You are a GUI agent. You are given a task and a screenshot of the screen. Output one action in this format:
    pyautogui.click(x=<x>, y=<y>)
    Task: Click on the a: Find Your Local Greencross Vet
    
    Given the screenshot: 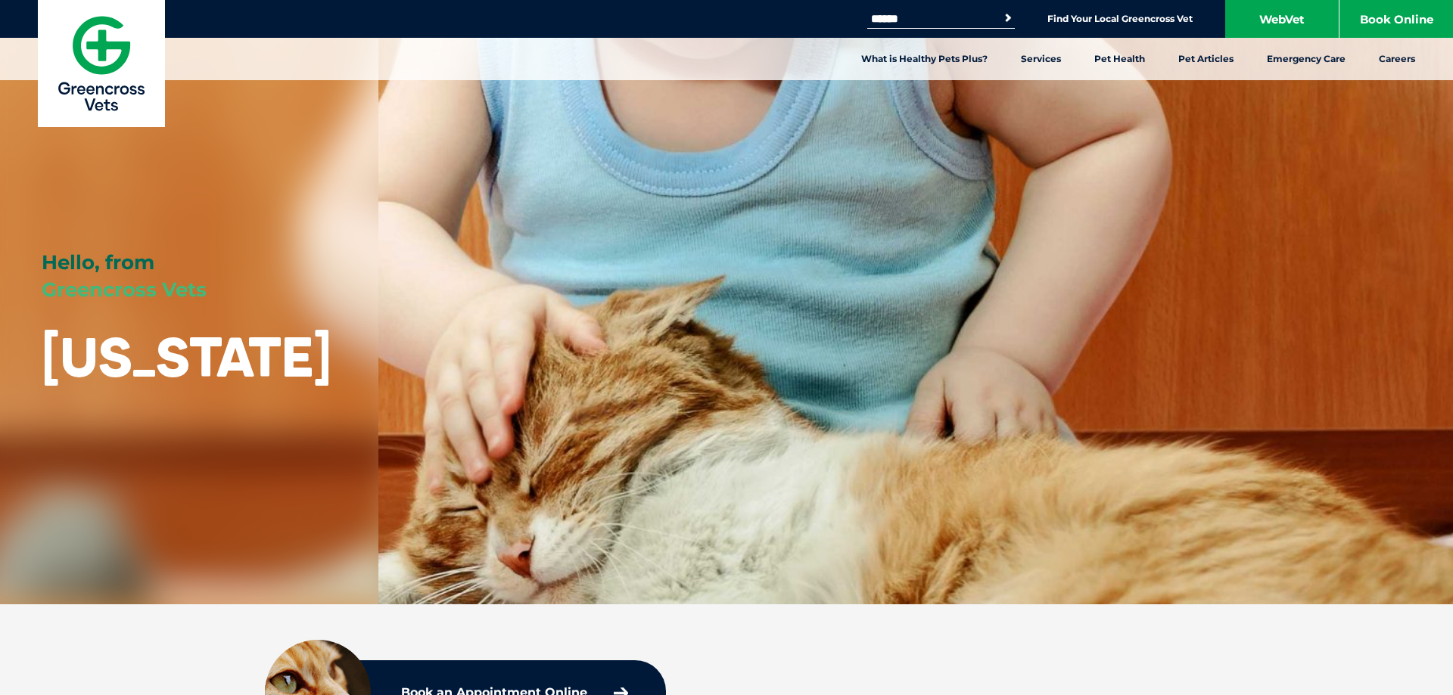 What is the action you would take?
    pyautogui.click(x=1120, y=19)
    